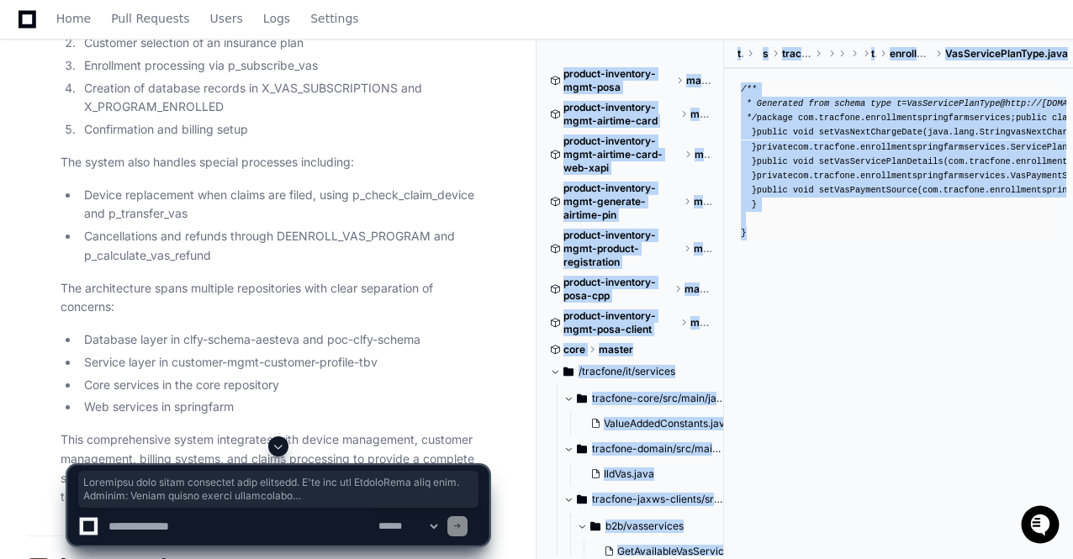 This screenshot has height=559, width=1073. What do you see at coordinates (277, 18) in the screenshot?
I see `span: Logs` at bounding box center [277, 18].